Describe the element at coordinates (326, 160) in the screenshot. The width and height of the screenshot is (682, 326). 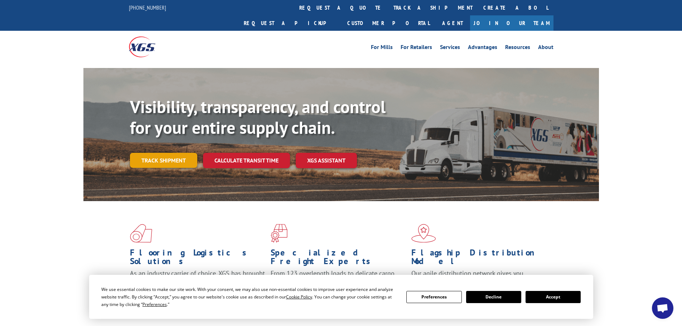
I see `a: XGS ASSISTANT` at that location.